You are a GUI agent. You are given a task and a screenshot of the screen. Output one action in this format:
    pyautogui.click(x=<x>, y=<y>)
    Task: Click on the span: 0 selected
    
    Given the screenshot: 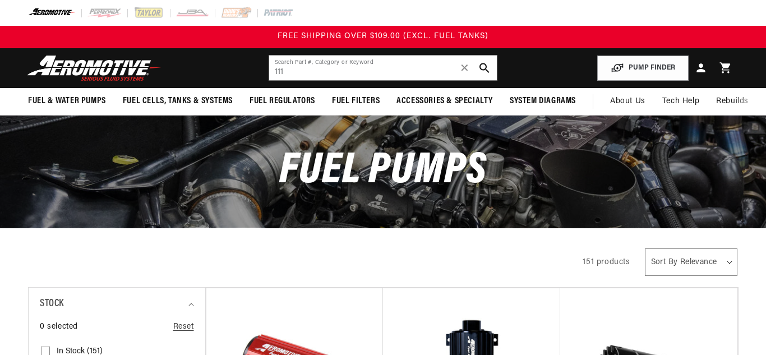 What is the action you would take?
    pyautogui.click(x=59, y=327)
    